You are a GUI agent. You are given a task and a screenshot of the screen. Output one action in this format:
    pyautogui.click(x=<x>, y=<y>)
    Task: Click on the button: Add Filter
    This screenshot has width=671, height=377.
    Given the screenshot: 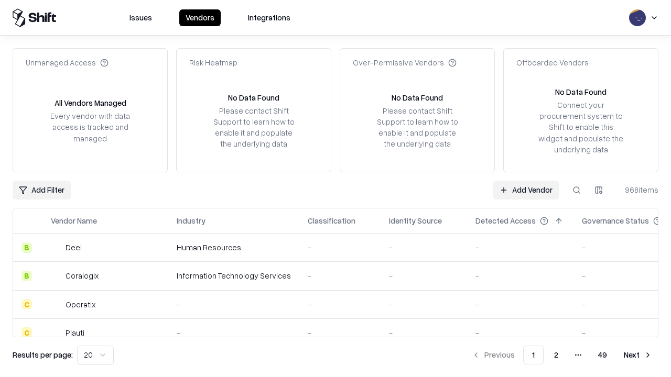 What is the action you would take?
    pyautogui.click(x=41, y=190)
    